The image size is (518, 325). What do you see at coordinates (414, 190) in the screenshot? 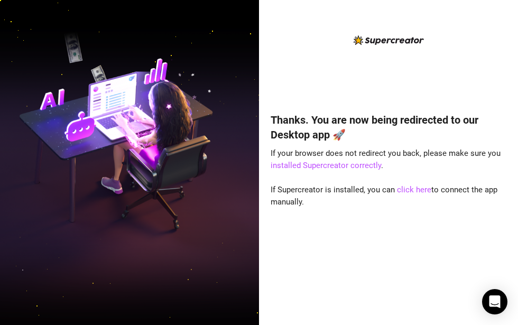
I see `a: click here` at bounding box center [414, 190].